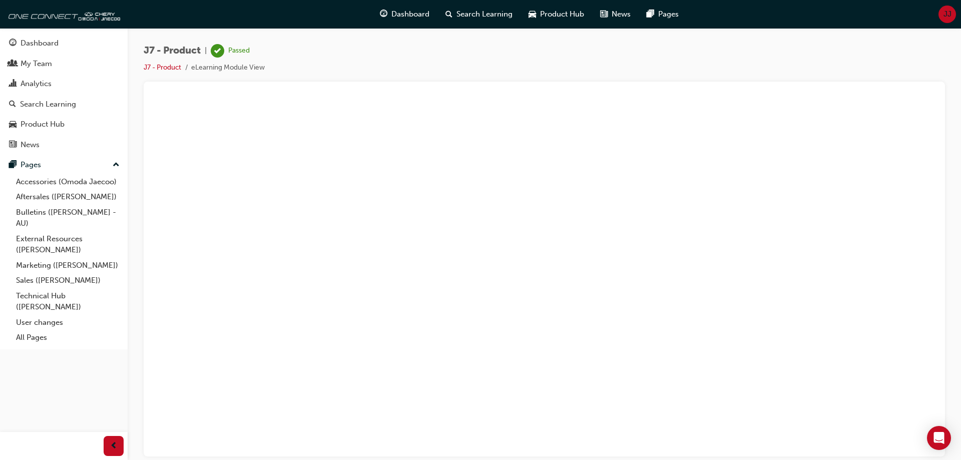 This screenshot has height=460, width=961. I want to click on div: Search Learning, so click(48, 104).